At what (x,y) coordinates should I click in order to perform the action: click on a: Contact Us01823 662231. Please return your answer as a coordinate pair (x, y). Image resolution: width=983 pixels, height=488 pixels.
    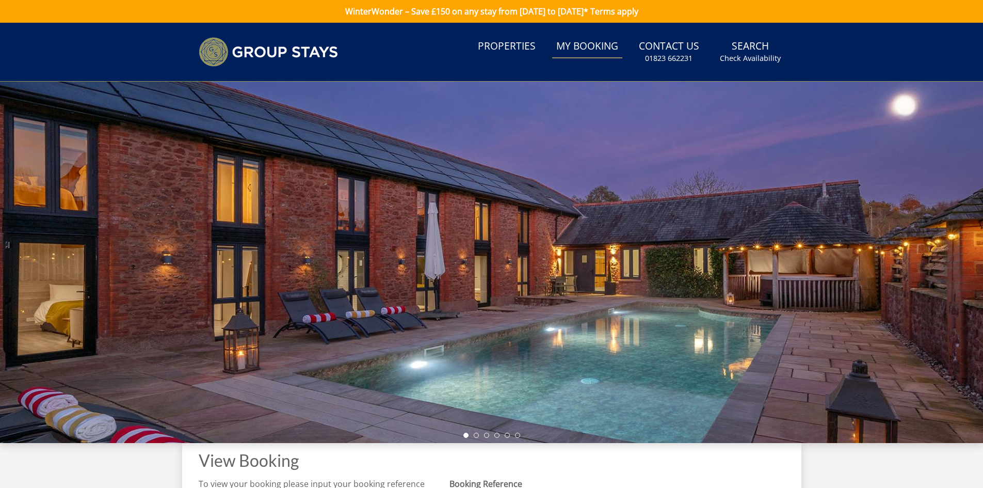
    Looking at the image, I should click on (669, 52).